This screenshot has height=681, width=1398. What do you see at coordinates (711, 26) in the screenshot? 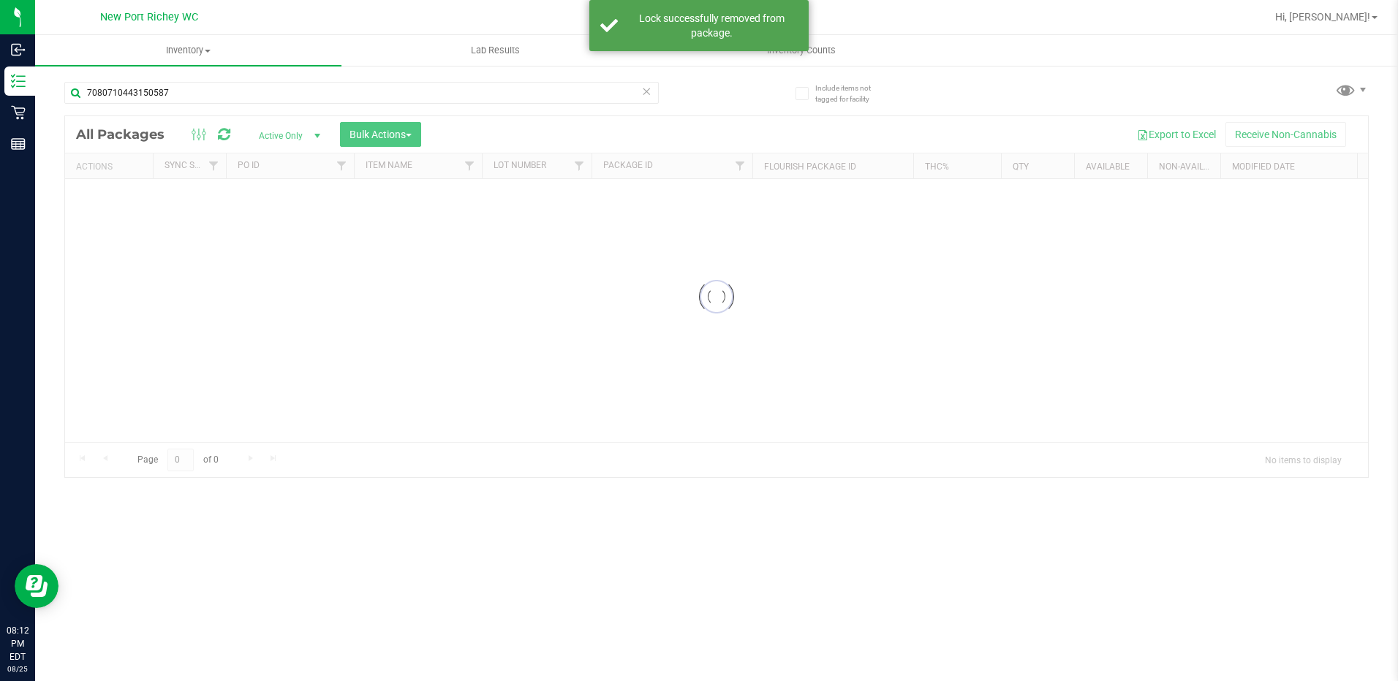
I see `div: Lock successfully removed from package.` at bounding box center [711, 26].